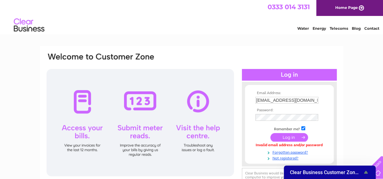 This screenshot has width=383, height=179. I want to click on th: Email Address:, so click(289, 93).